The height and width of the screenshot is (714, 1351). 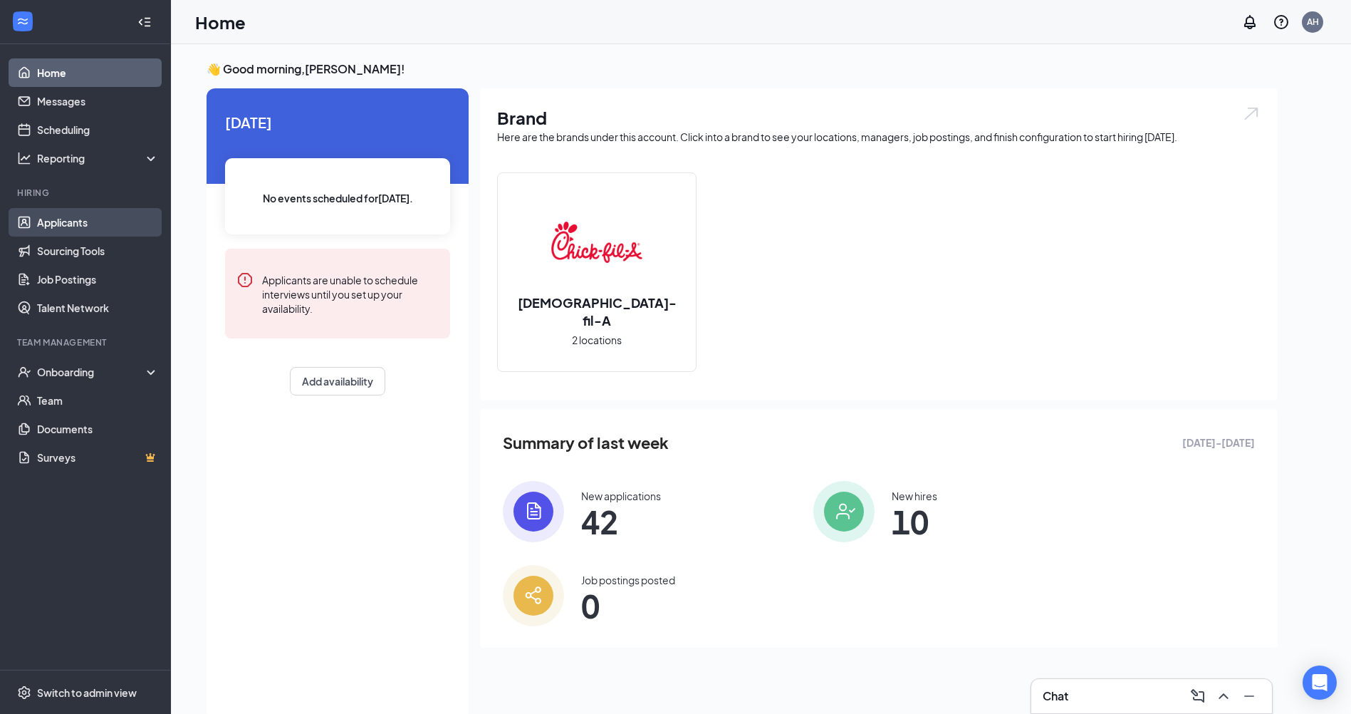 I want to click on a: Team, so click(x=98, y=400).